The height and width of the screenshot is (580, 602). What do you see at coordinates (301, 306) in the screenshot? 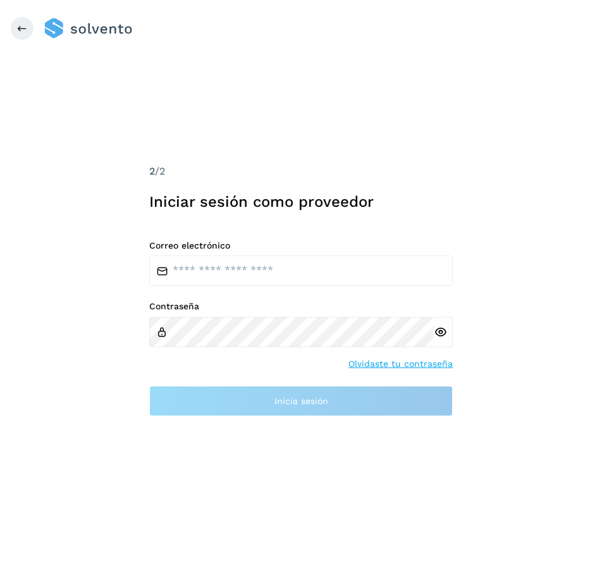
I see `label: Contraseña` at bounding box center [301, 306].